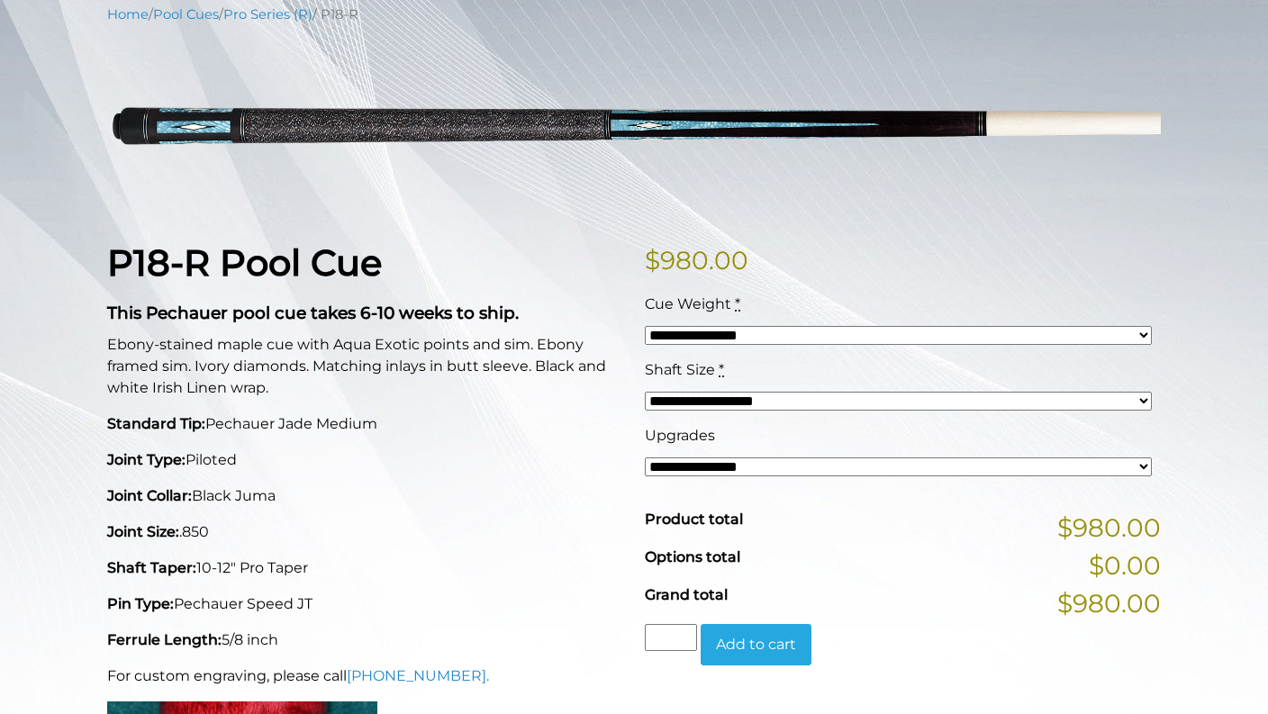  Describe the element at coordinates (755, 645) in the screenshot. I see `button: Add to cart` at that location.